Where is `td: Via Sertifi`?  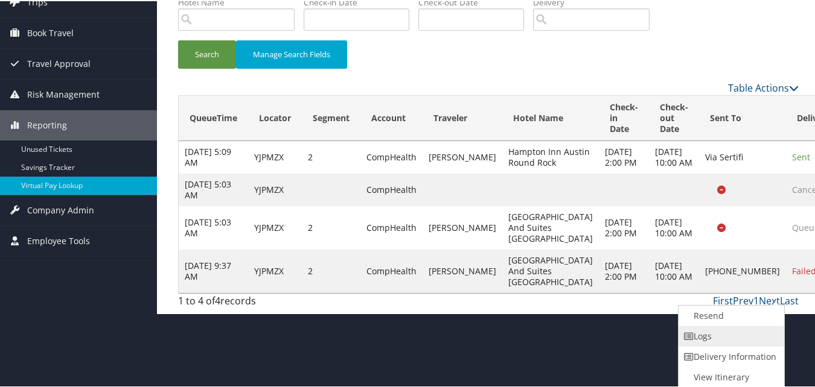
td: Via Sertifi is located at coordinates (742, 156).